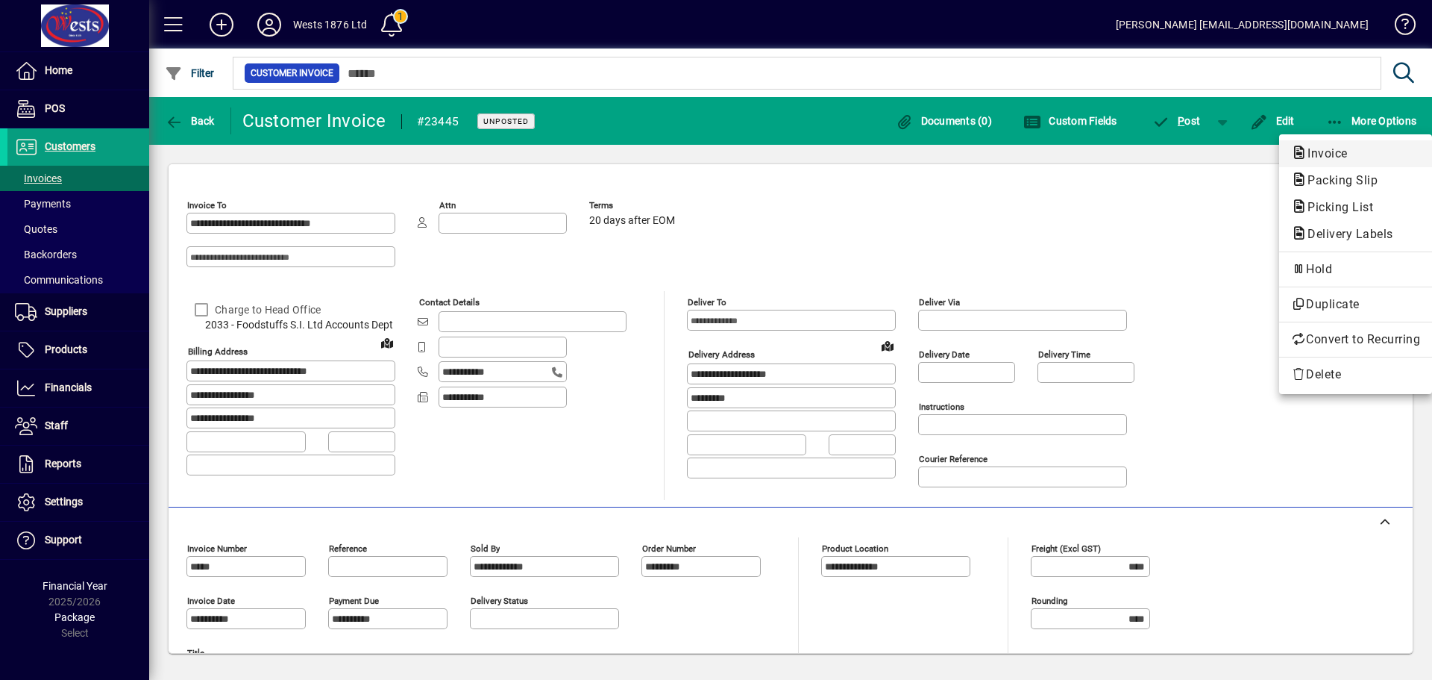 Image resolution: width=1432 pixels, height=680 pixels. I want to click on span: Packing Slip, so click(1338, 180).